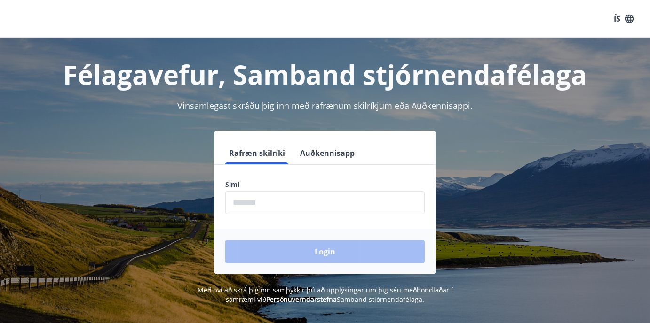 This screenshot has height=323, width=650. What do you see at coordinates (325, 185) in the screenshot?
I see `label: Sími` at bounding box center [325, 185].